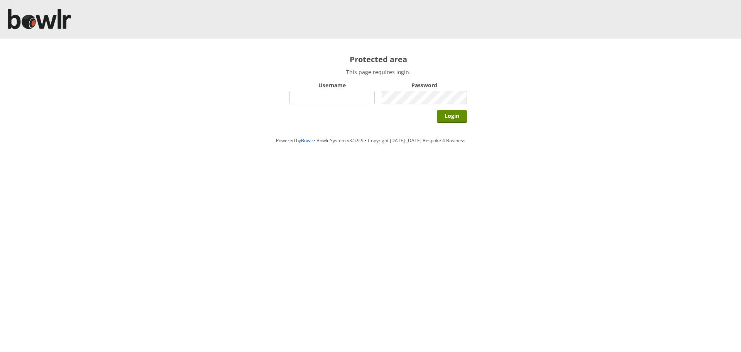 The width and height of the screenshot is (741, 352). Describe the element at coordinates (332, 85) in the screenshot. I see `label: Username` at that location.